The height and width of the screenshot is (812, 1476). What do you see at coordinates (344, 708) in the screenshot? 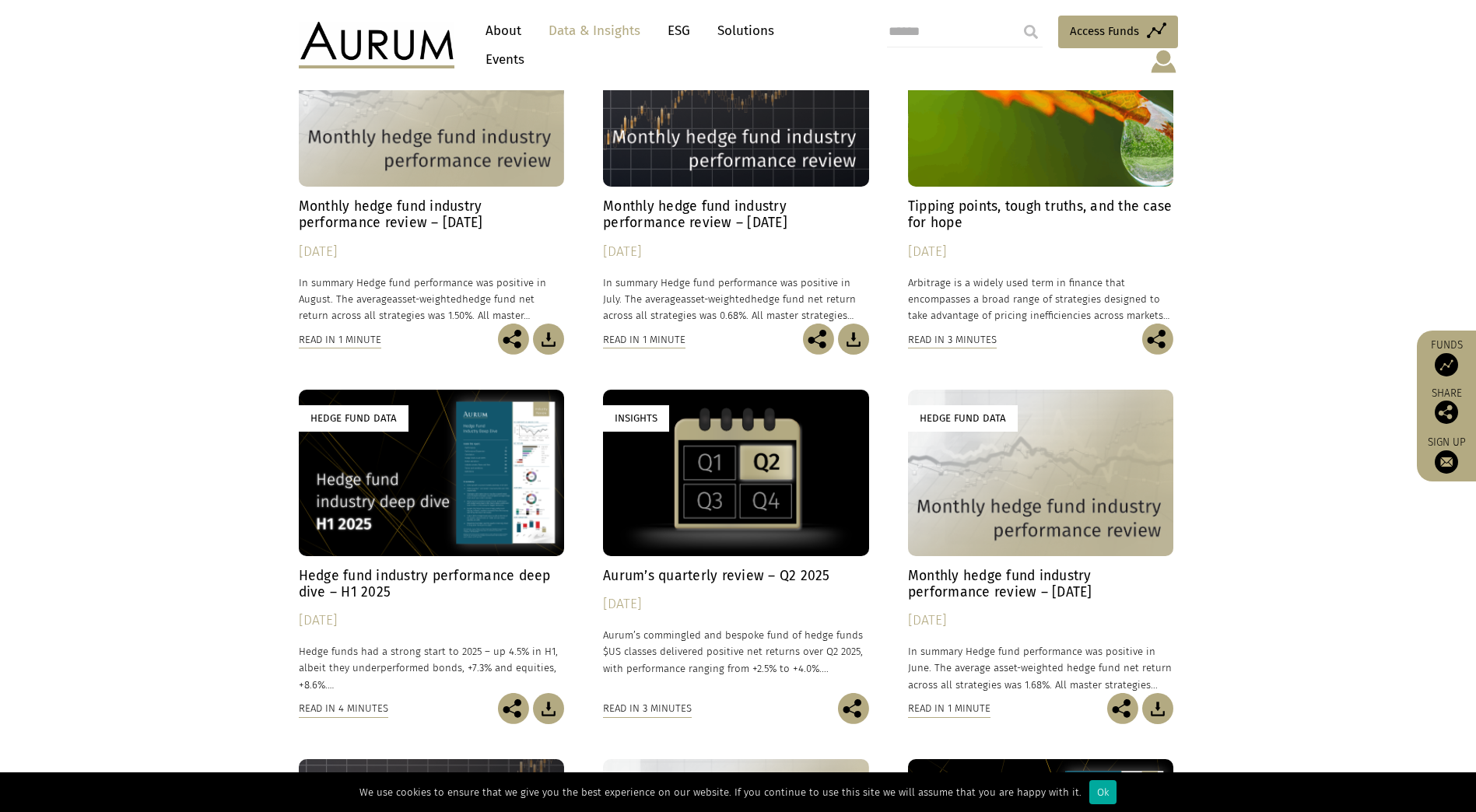
I see `div: Read in 4 minutes` at bounding box center [344, 708].